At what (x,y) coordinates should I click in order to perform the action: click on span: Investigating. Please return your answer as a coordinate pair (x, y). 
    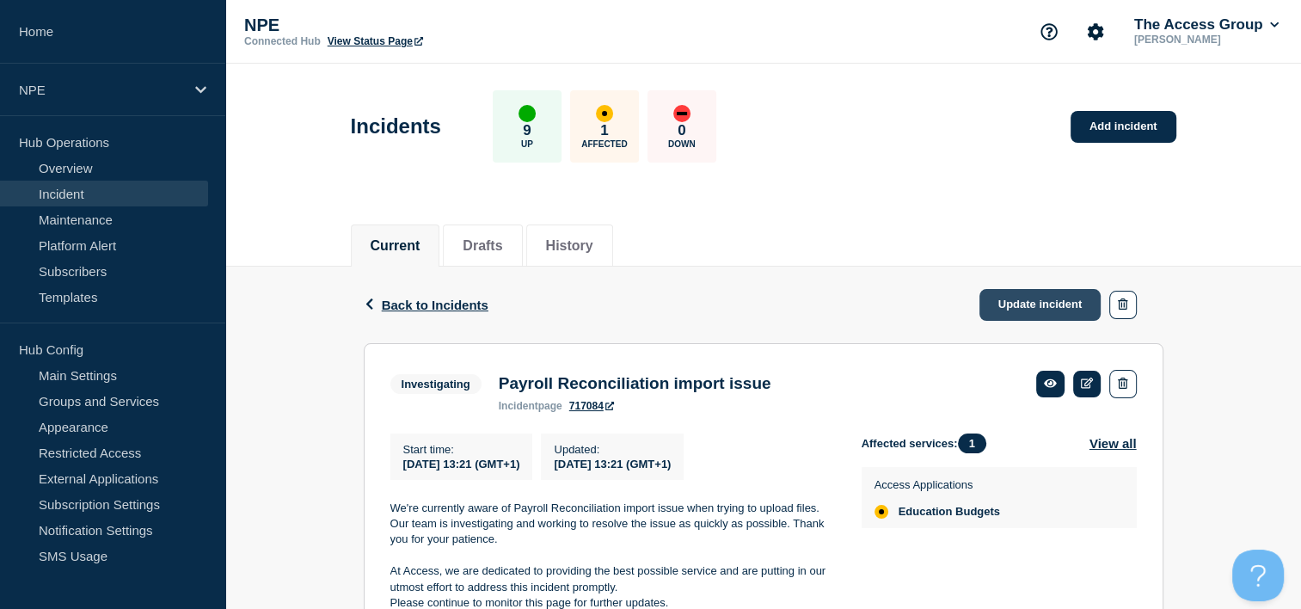
    Looking at the image, I should click on (436, 384).